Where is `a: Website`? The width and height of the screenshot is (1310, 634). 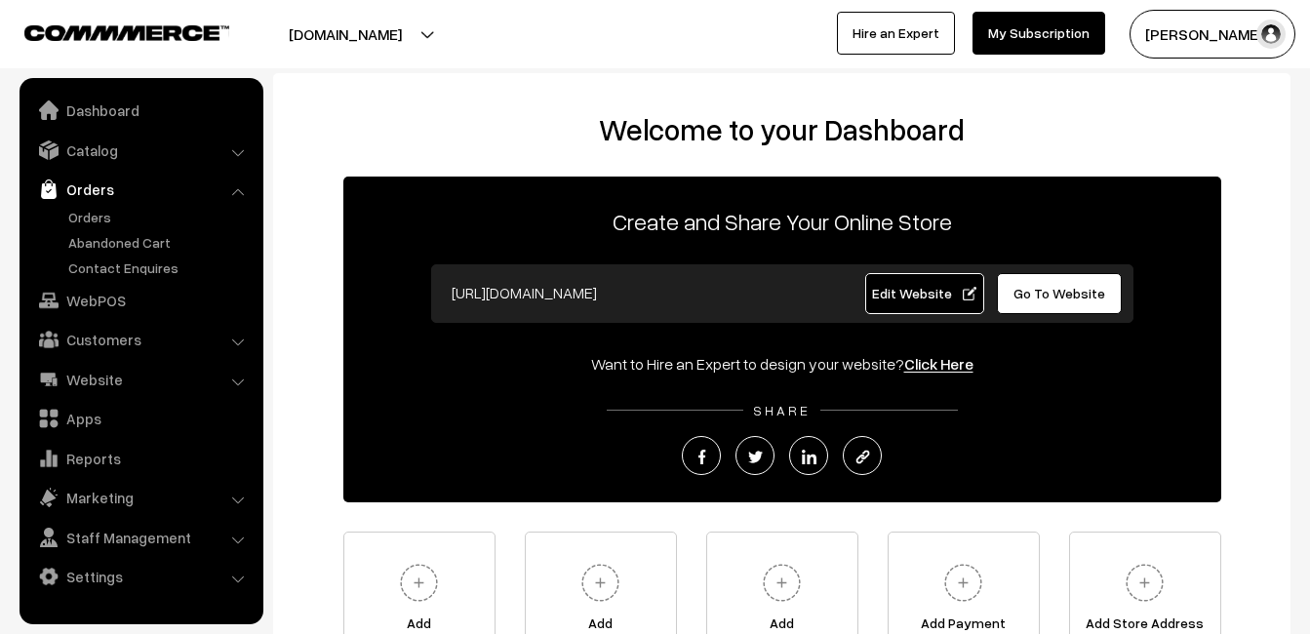 a: Website is located at coordinates (140, 380).